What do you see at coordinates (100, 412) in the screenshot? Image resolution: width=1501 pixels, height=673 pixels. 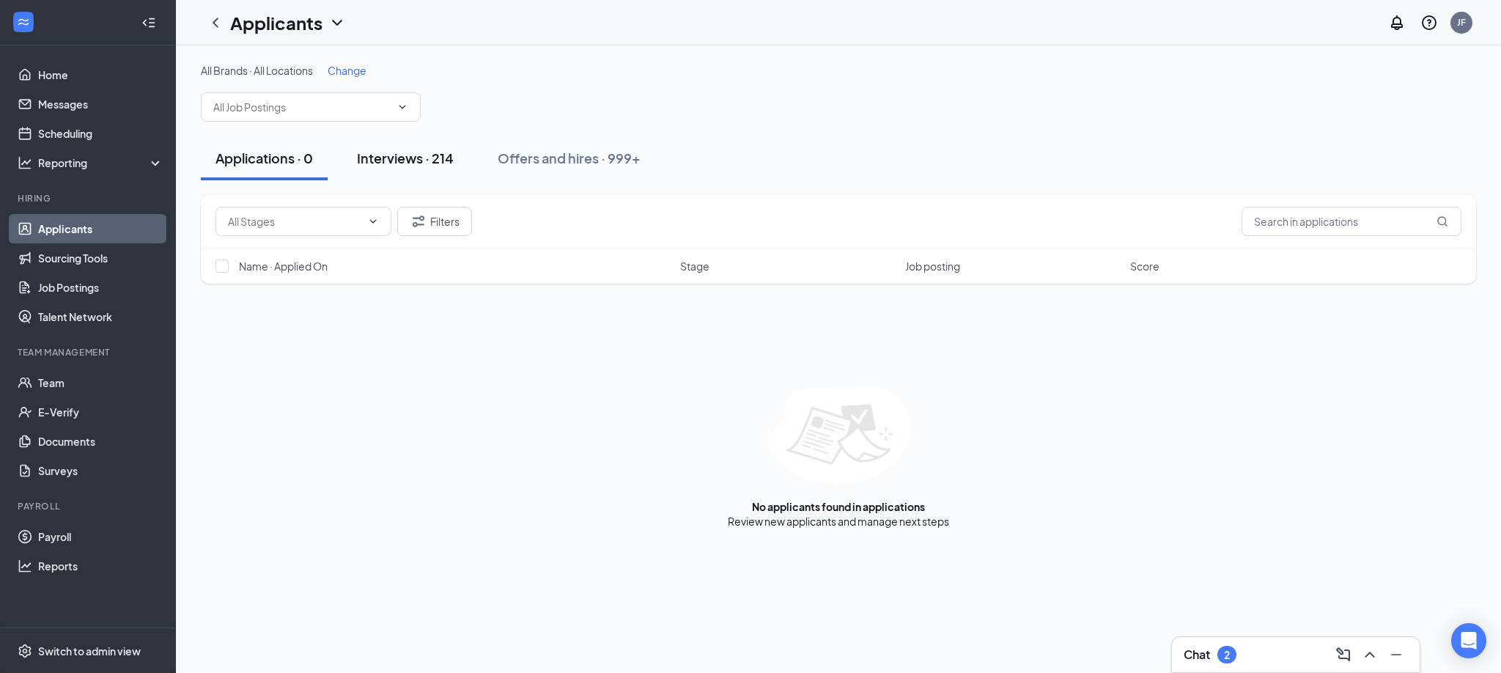 I see `a: E-Verify` at bounding box center [100, 412].